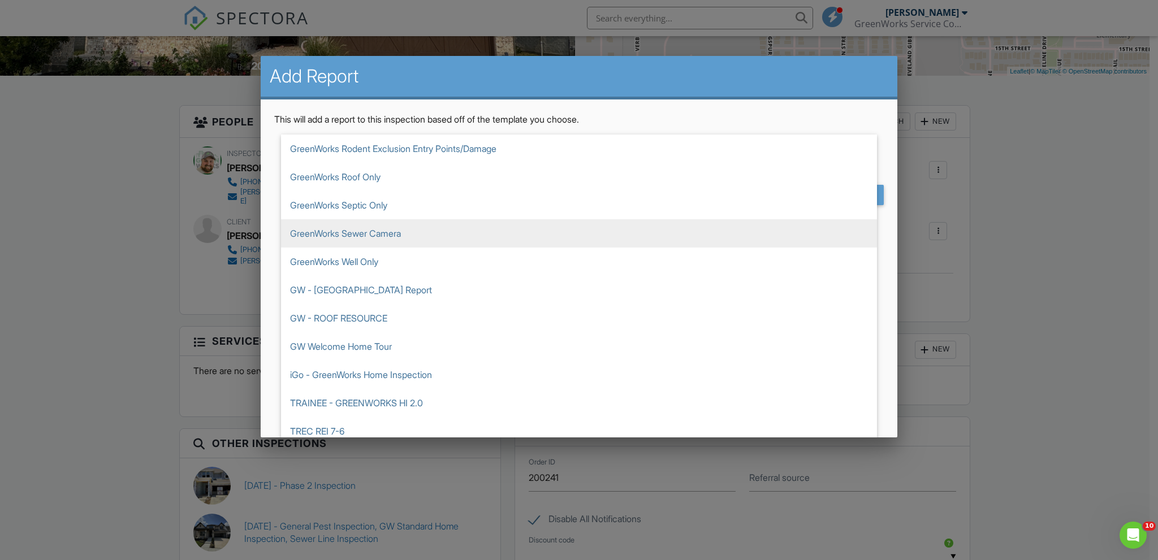 This screenshot has width=1158, height=560. What do you see at coordinates (579, 119) in the screenshot?
I see `p: This will add a report to this inspection based off of the template you choose.` at bounding box center [579, 119].